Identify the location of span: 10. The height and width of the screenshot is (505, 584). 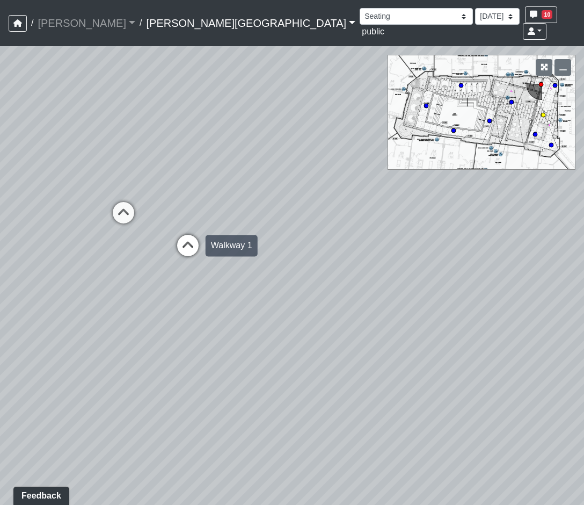
(547, 14).